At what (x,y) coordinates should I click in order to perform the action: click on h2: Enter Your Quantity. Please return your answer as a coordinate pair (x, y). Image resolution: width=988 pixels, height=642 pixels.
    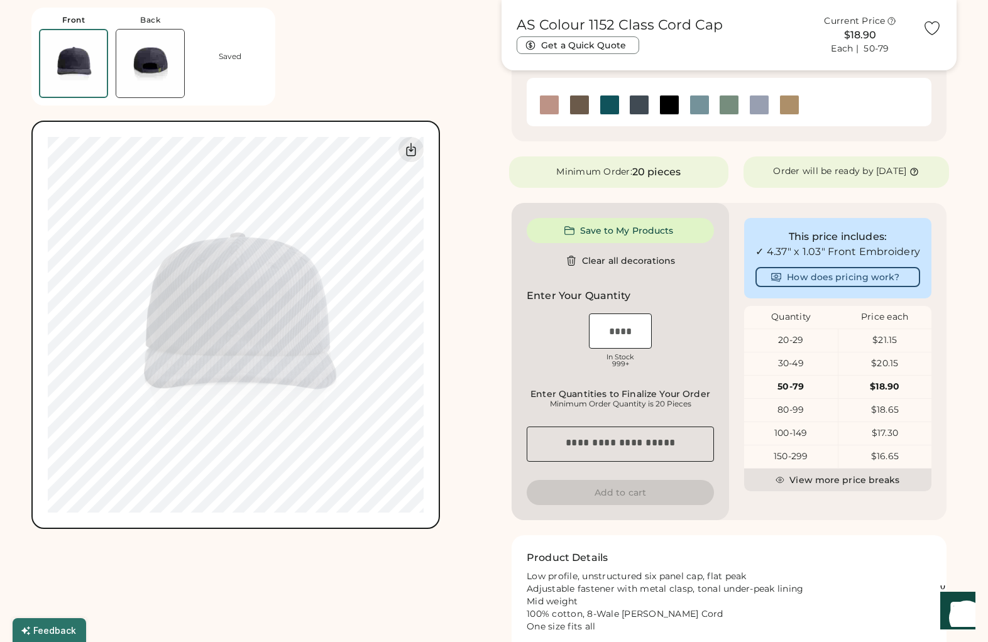
    Looking at the image, I should click on (578, 296).